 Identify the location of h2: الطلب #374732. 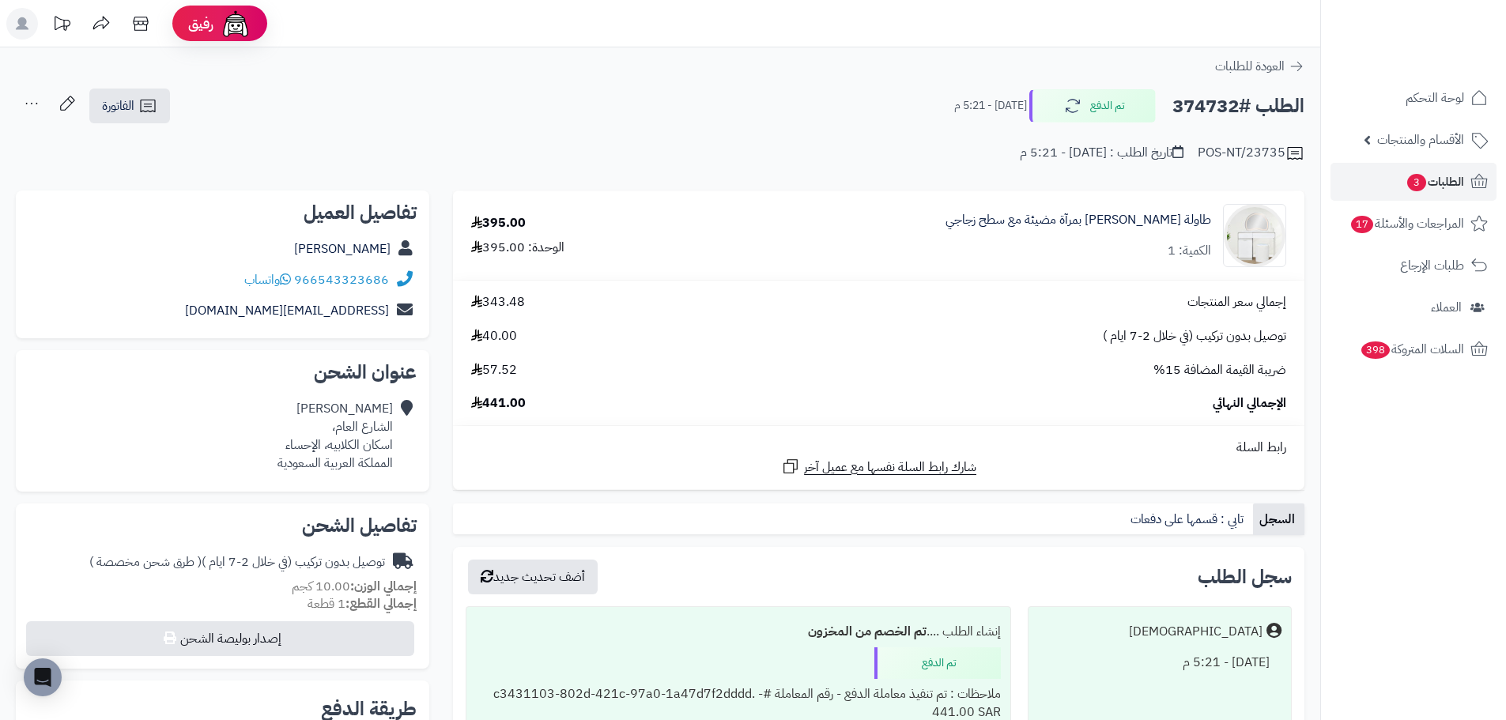
(1238, 106).